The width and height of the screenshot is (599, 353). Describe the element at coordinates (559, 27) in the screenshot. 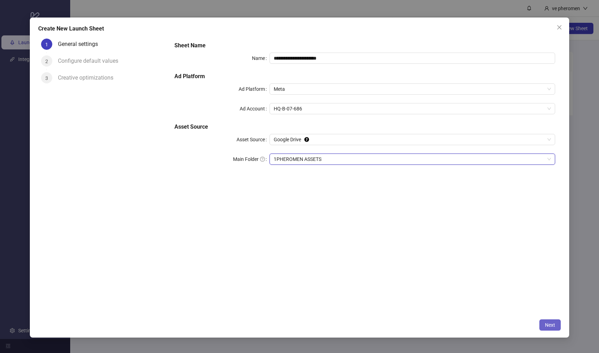

I see `button: Close` at that location.